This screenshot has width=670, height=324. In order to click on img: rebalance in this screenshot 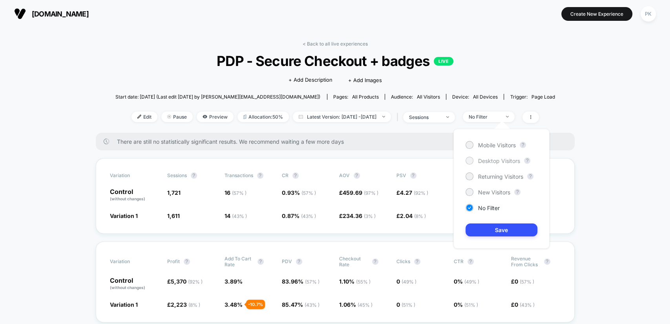, I will do `click(245, 117)`.